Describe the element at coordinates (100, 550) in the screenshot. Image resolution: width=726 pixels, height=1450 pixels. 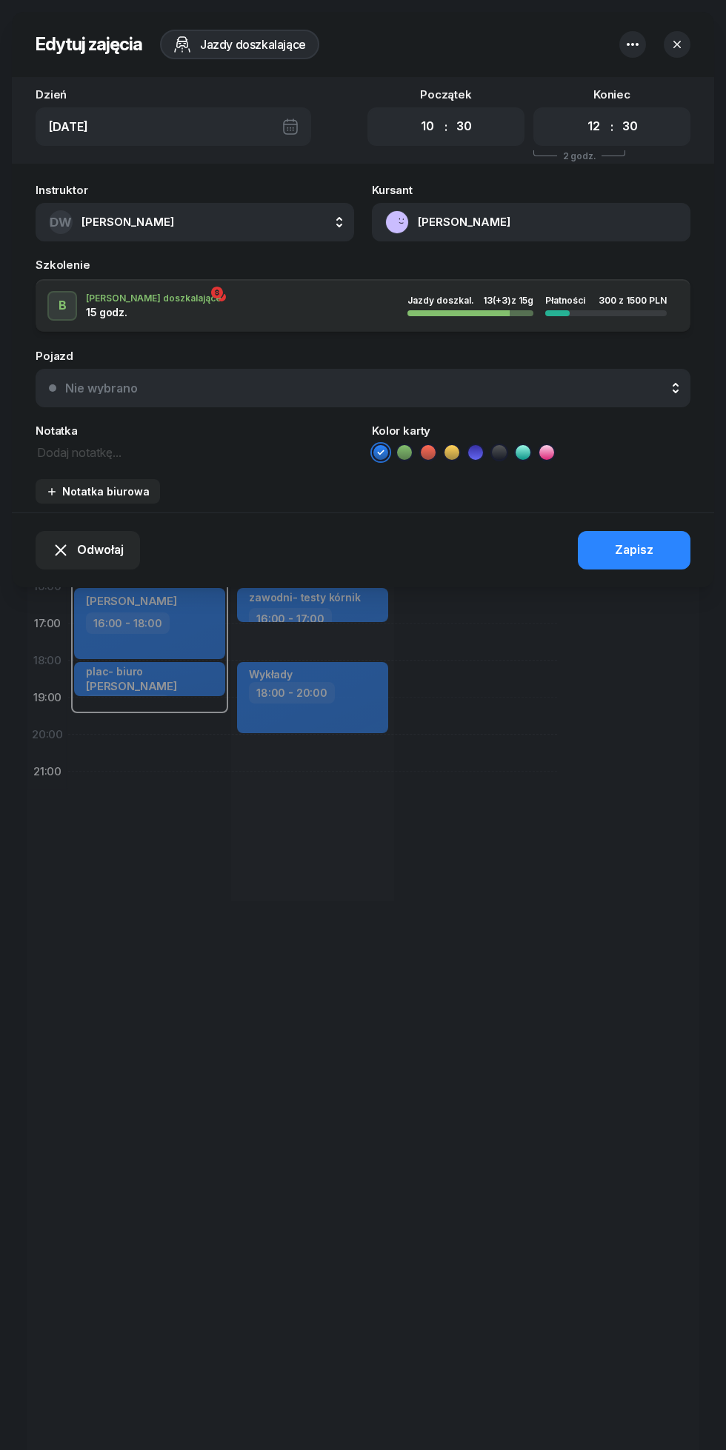
I see `span: Odwołaj` at that location.